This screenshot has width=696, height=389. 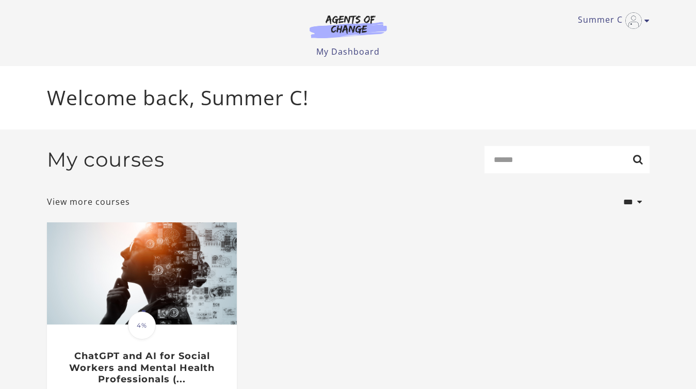 I want to click on h3: ChatGPT and AI for Social Workers and Mental Health Professionals (..., so click(x=141, y=368).